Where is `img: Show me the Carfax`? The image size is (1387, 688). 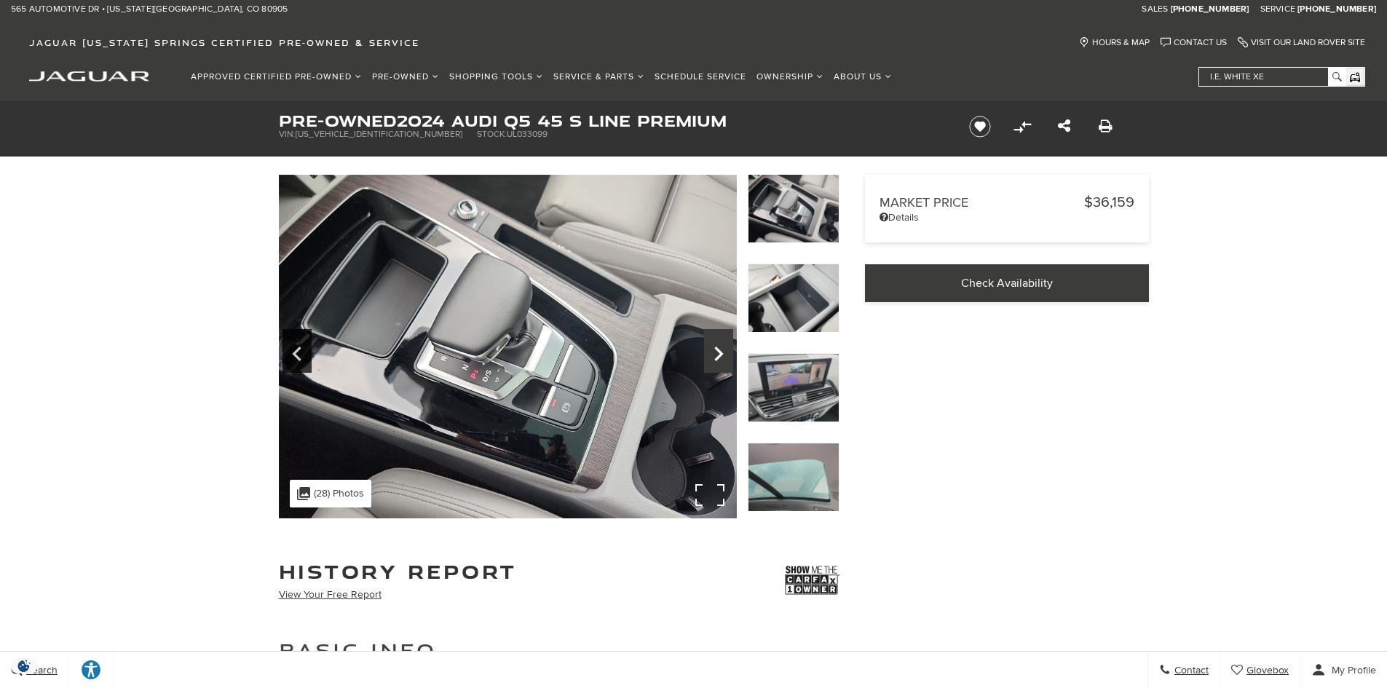 img: Show me the Carfax is located at coordinates (812, 580).